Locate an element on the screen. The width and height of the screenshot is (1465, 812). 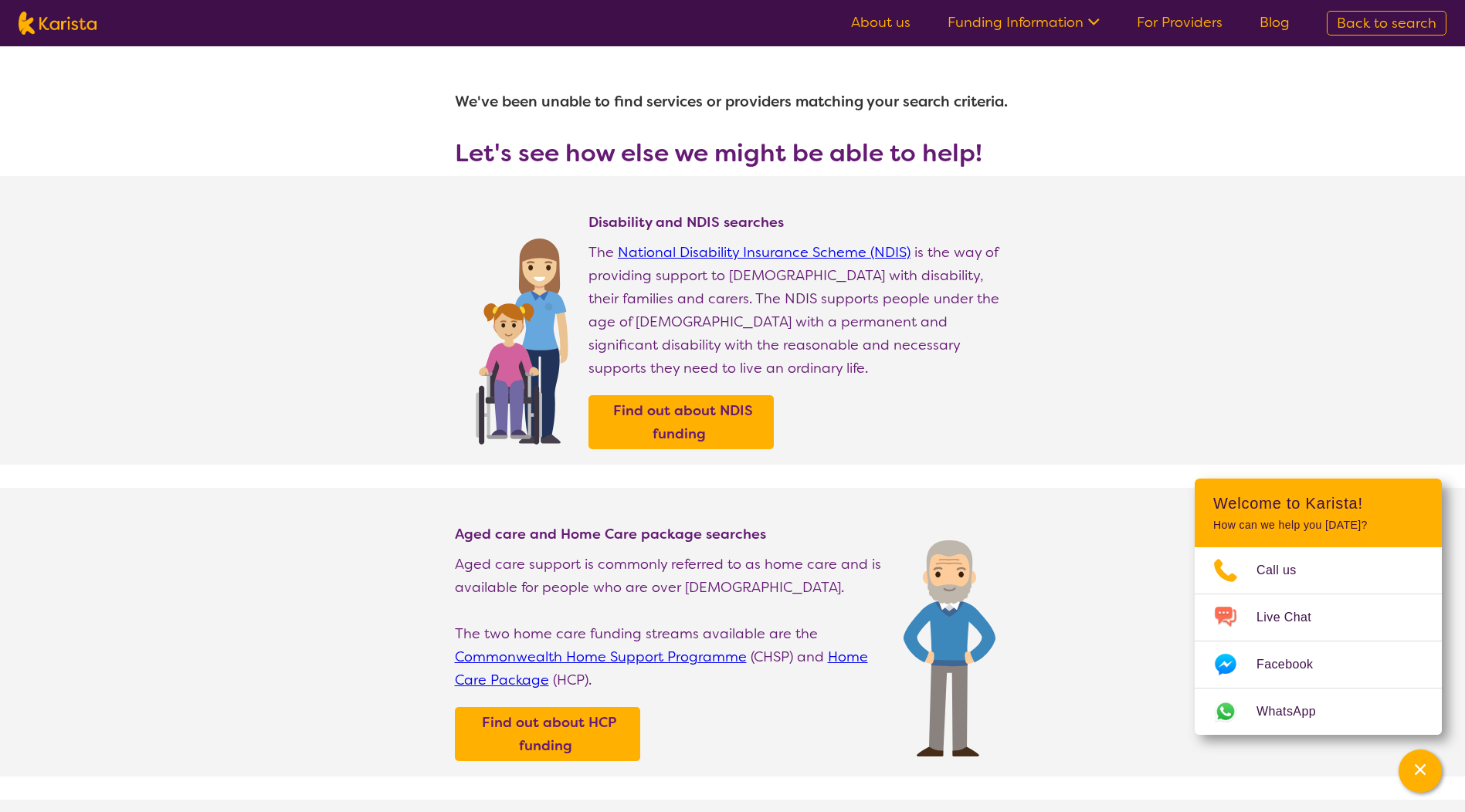
span: Call us is located at coordinates (1285, 570).